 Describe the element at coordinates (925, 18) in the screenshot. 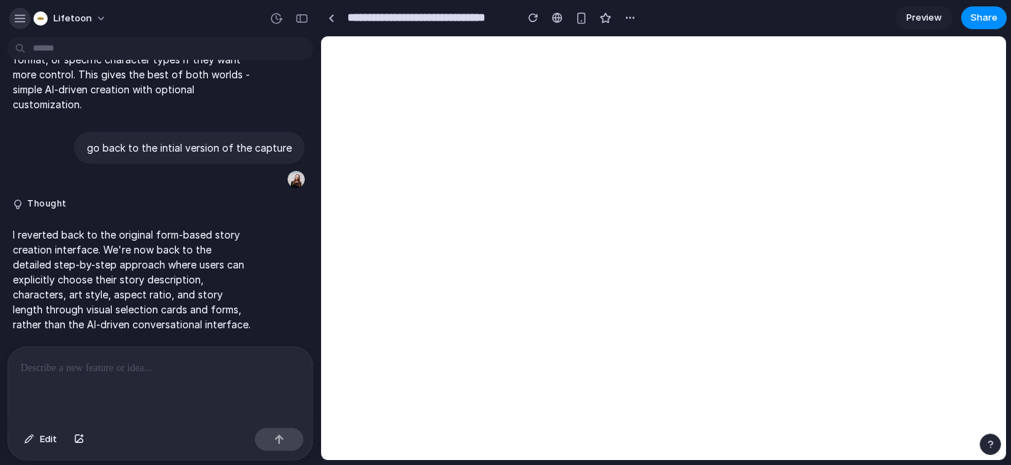

I see `a: Preview` at that location.